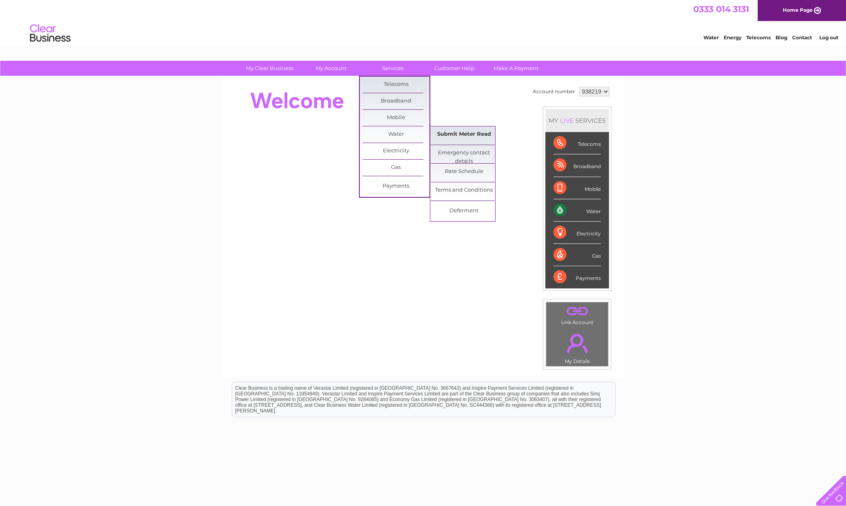  What do you see at coordinates (396, 168) in the screenshot?
I see `a: Gas` at bounding box center [396, 168].